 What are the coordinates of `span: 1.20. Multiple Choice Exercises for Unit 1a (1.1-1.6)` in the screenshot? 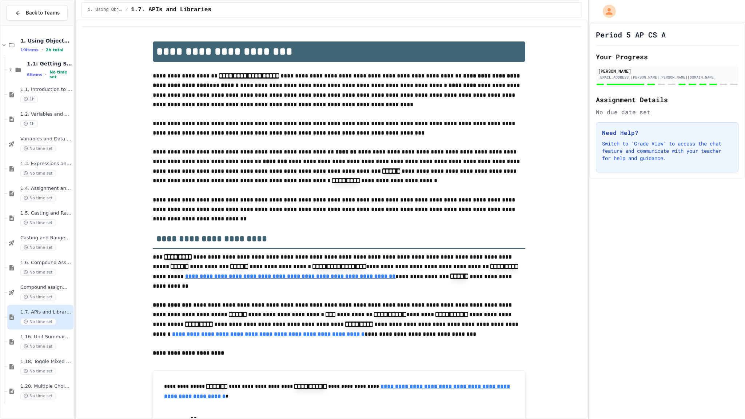 It's located at (46, 386).